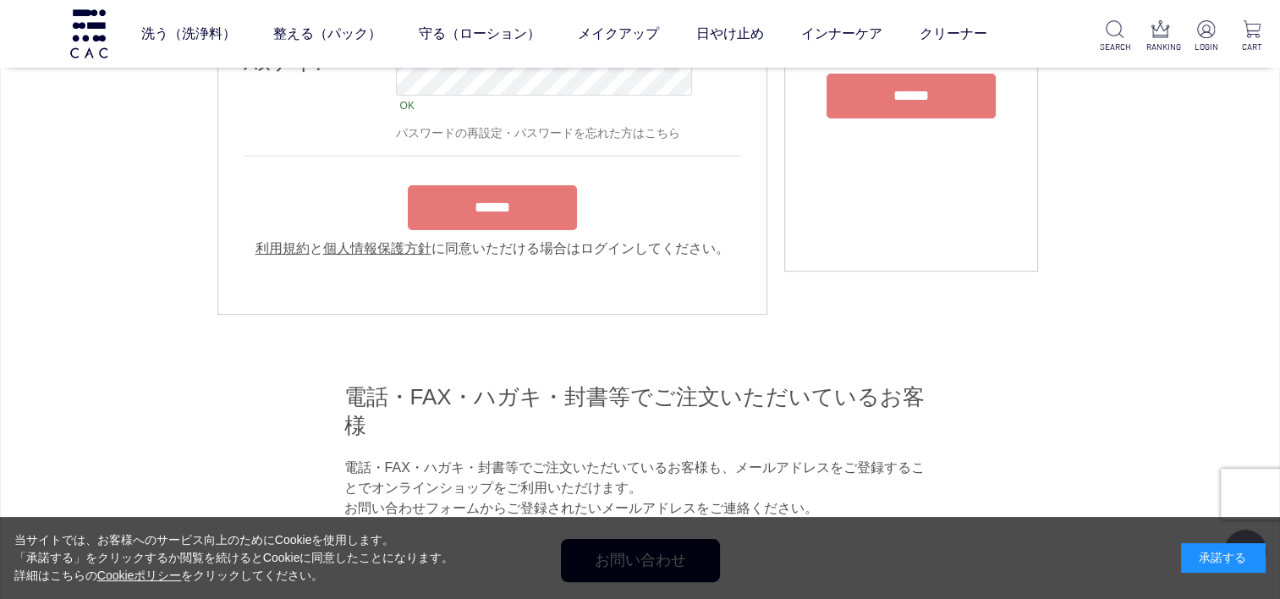 This screenshot has width=1280, height=599. What do you see at coordinates (140, 575) in the screenshot?
I see `a: Cookieポリシー` at bounding box center [140, 575].